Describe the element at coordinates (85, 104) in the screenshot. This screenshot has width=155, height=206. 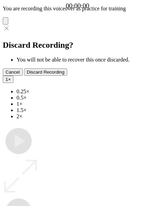
I see `li: 1×` at that location.